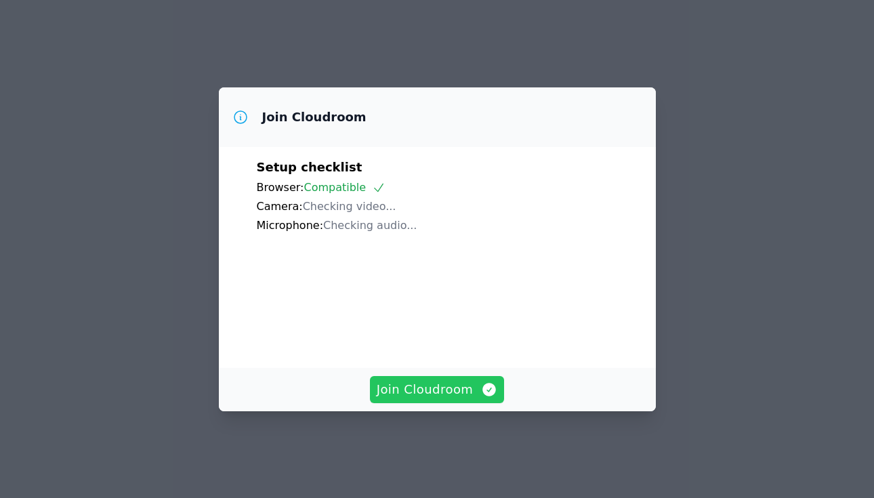 The width and height of the screenshot is (874, 498). I want to click on button: Join Cloudroom, so click(437, 390).